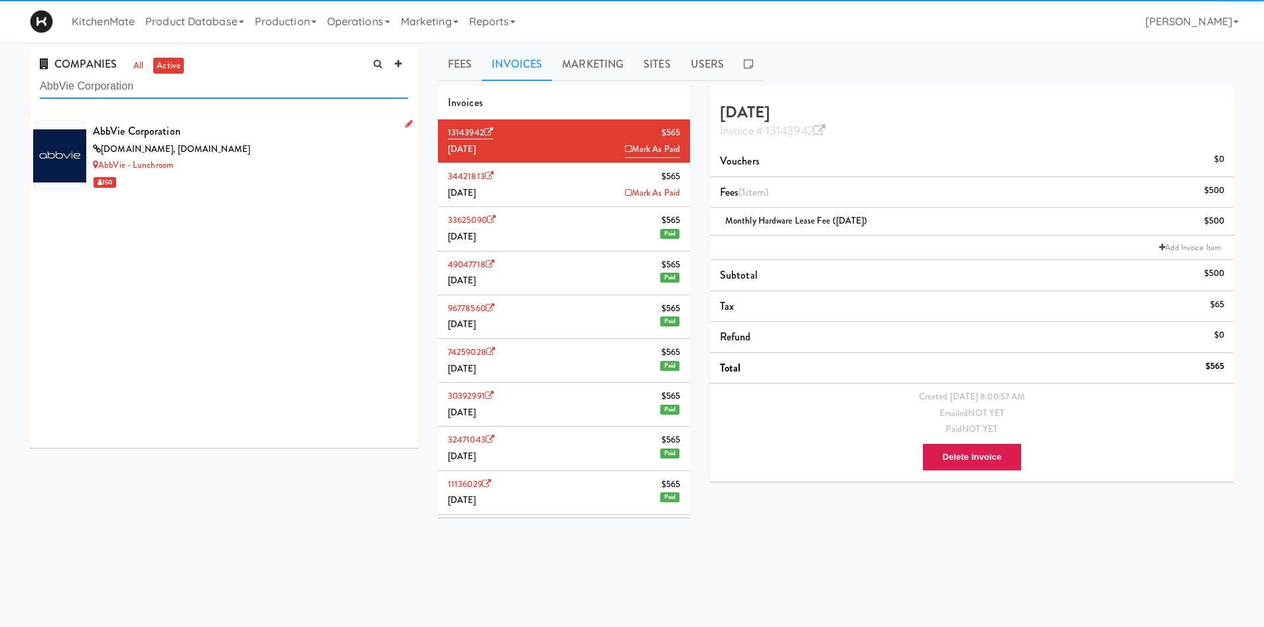 This screenshot has width=1264, height=627. What do you see at coordinates (138, 66) in the screenshot?
I see `a: all` at bounding box center [138, 66].